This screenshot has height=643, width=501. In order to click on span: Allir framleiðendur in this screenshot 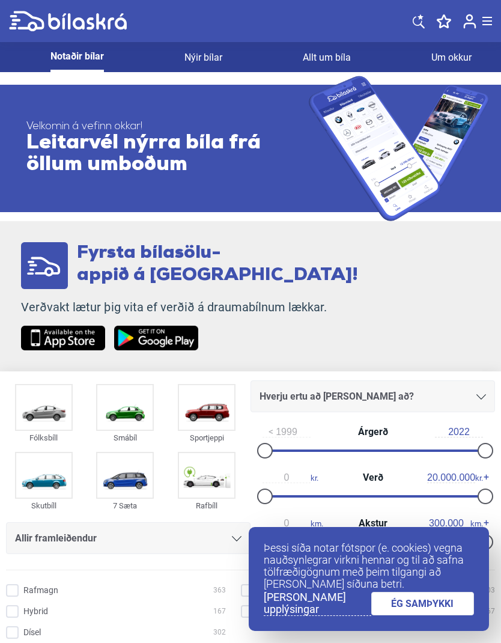, I will do `click(56, 538)`.